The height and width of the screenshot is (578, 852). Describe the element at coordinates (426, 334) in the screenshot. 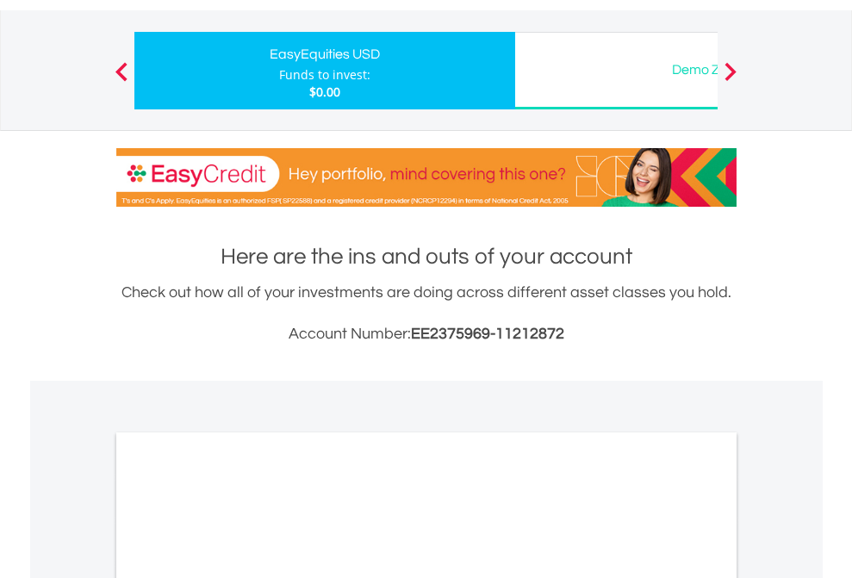

I see `h3: Account Number:` at that location.